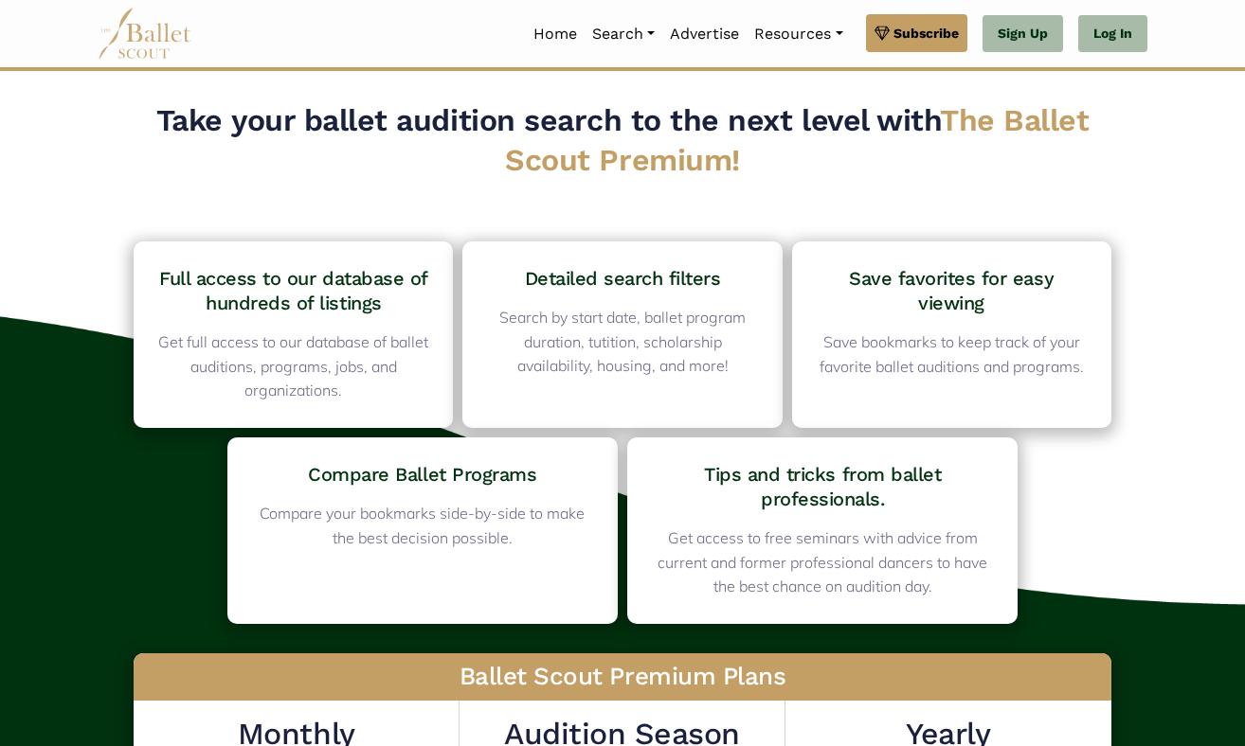  Describe the element at coordinates (916, 33) in the screenshot. I see `a: Subscribe` at that location.